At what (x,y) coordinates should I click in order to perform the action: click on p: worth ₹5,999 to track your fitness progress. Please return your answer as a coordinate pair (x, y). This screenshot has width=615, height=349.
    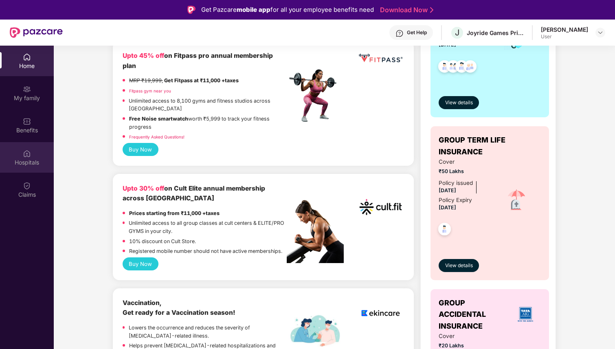
    Looking at the image, I should click on (208, 123).